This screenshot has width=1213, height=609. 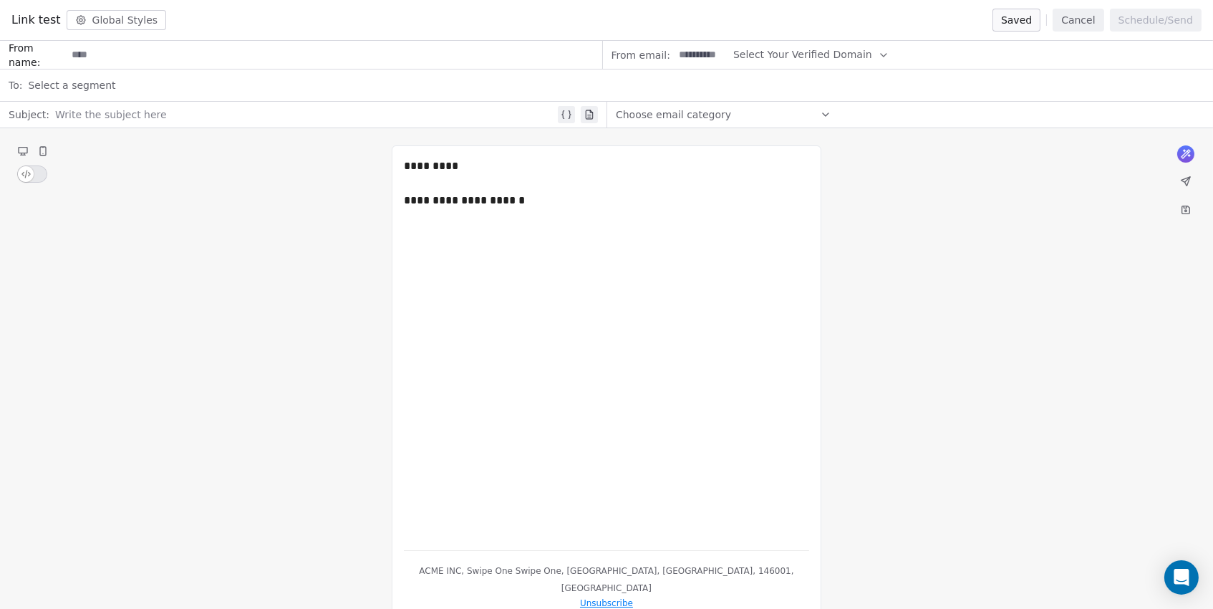 What do you see at coordinates (803, 54) in the screenshot?
I see `span: Select Your Verified Domain` at bounding box center [803, 54].